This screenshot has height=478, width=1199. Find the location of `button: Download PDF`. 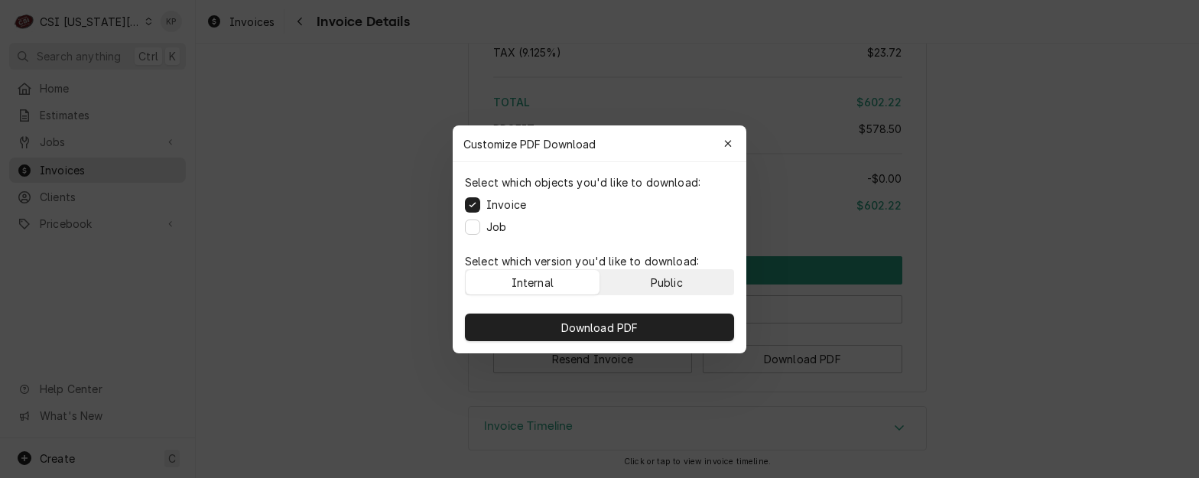

button: Download PDF is located at coordinates (599, 327).